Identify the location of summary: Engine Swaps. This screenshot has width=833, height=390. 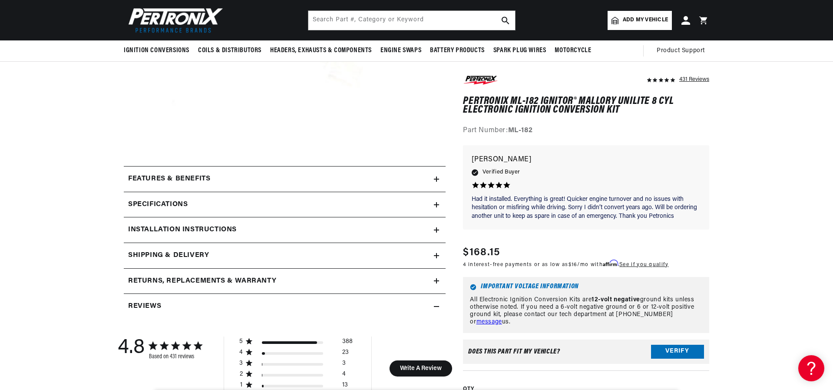
(401, 50).